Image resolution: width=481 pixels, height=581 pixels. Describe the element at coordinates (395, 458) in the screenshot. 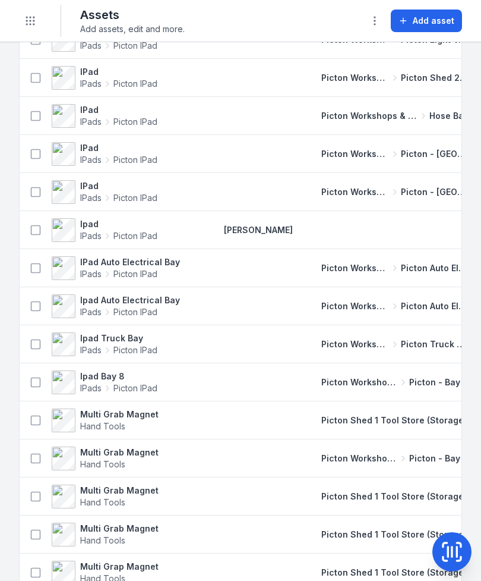

I see `a: Picton Workshops & BaysPicton - Bay 4` at that location.